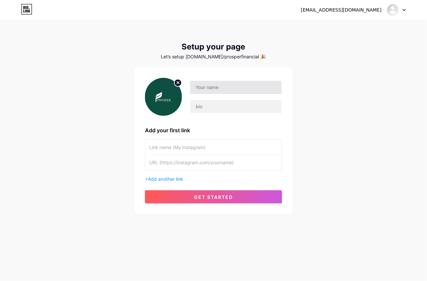 This screenshot has width=427, height=281. Describe the element at coordinates (165, 179) in the screenshot. I see `span: Add another link` at that location.